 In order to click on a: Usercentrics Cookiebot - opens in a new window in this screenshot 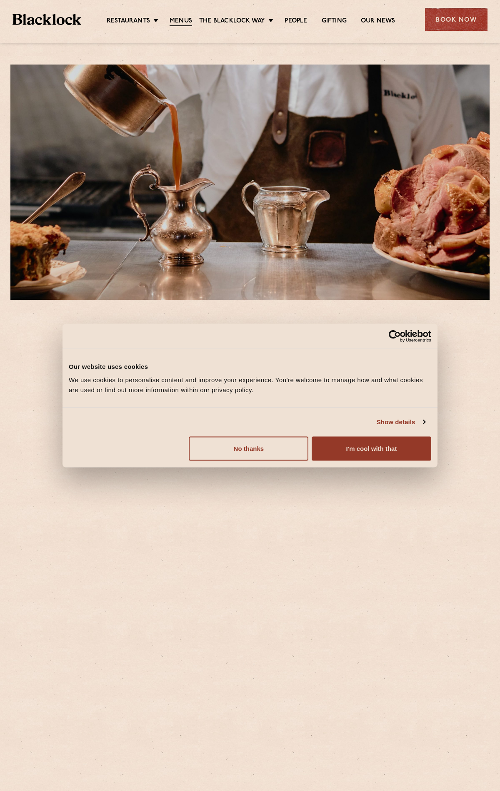, I will do `click(394, 336)`.